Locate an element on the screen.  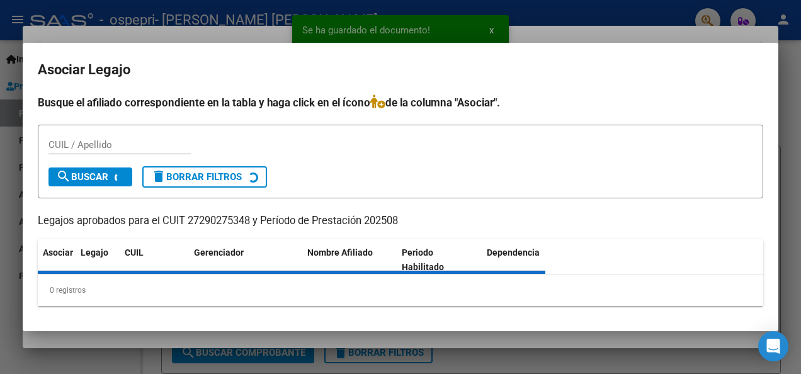
span: Asociar is located at coordinates (58, 253).